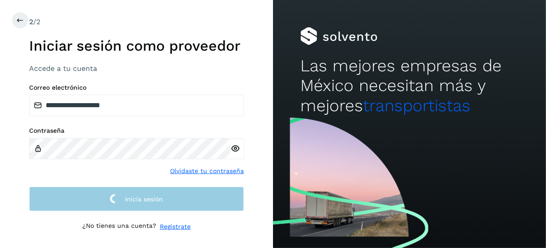  Describe the element at coordinates (417, 105) in the screenshot. I see `span: transportistas` at that location.